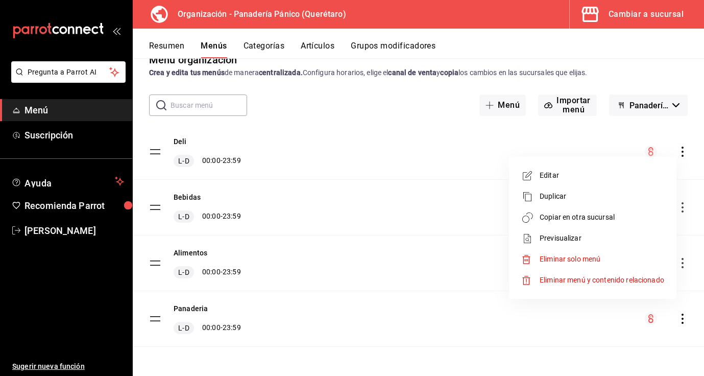  Describe the element at coordinates (602, 196) in the screenshot. I see `span: Duplicar` at that location.